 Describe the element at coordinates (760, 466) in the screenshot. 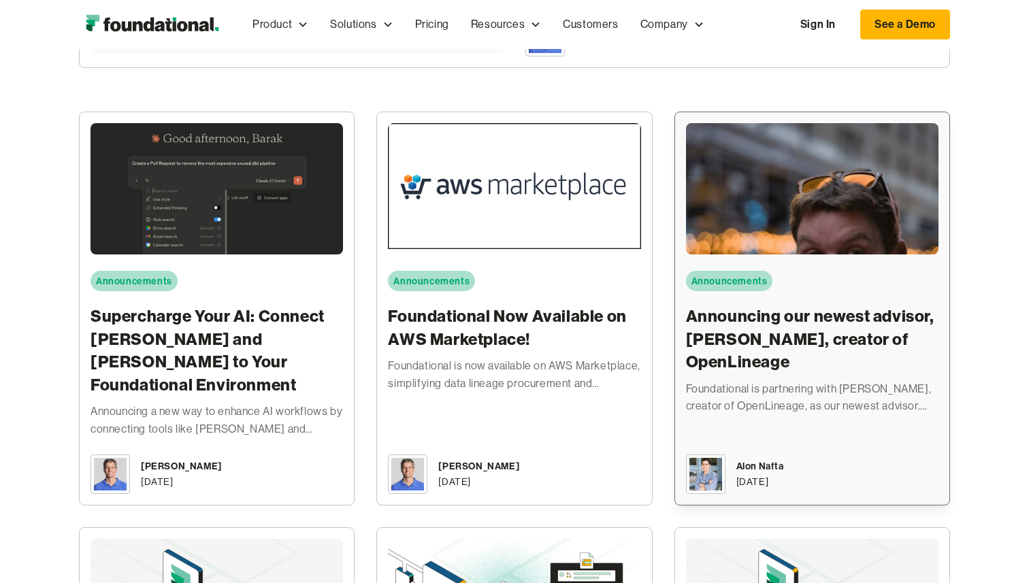

I see `div: Alon Nafta` at that location.